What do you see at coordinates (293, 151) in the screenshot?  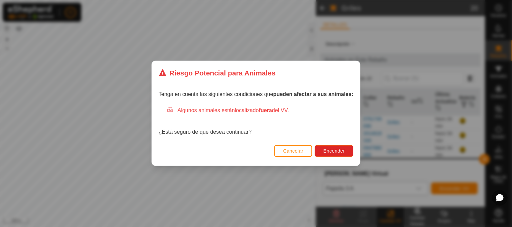 I see `span: Cancelar` at bounding box center [293, 151].